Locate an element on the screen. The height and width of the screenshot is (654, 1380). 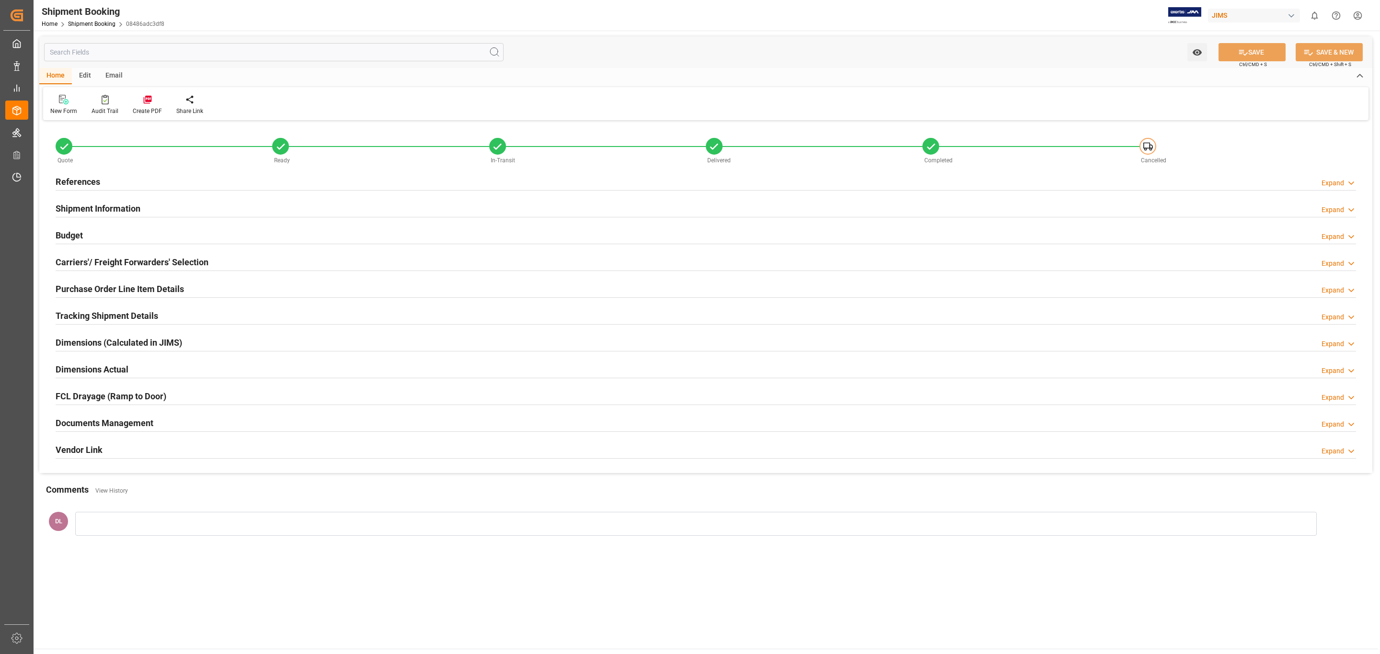
h2: Dimensions Actual is located at coordinates (92, 369).